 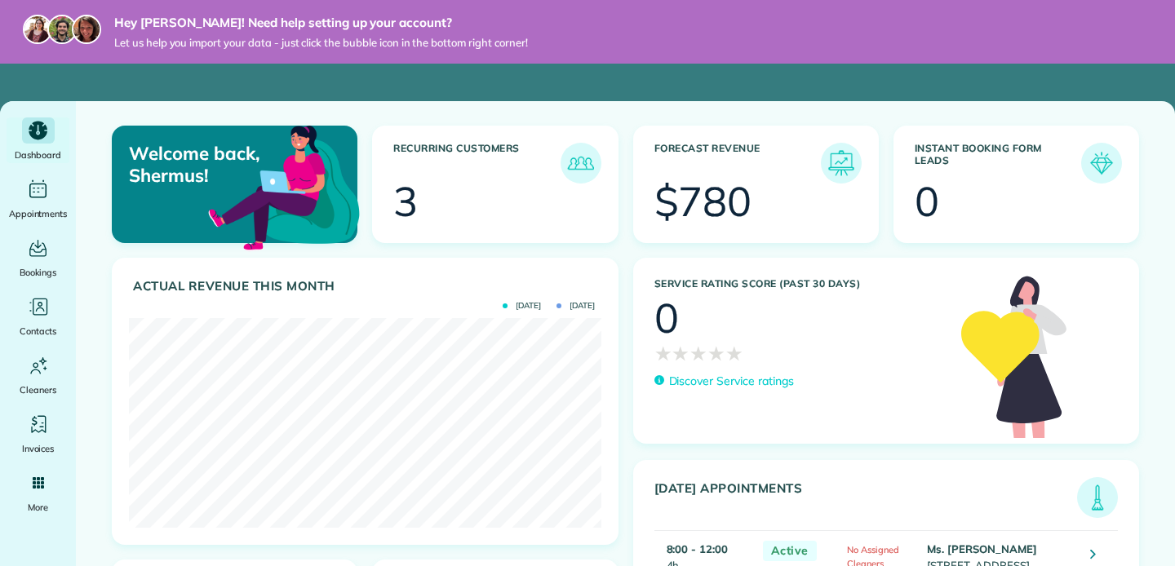 What do you see at coordinates (38, 508) in the screenshot?
I see `span: More` at bounding box center [38, 508].